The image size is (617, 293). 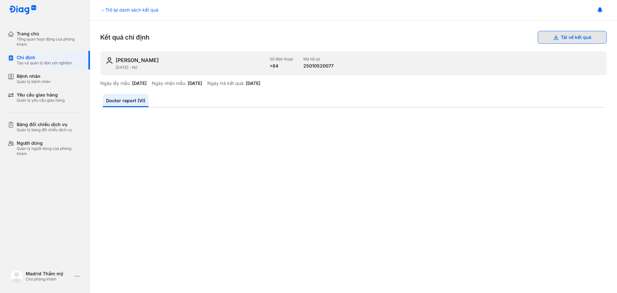 I want to click on div: Ngày trả kết quả:, so click(x=226, y=83).